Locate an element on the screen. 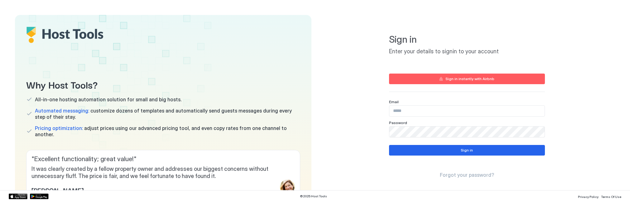 The width and height of the screenshot is (630, 202). span: It was clearly created by a fellow property owner and addresses our biggest concerns without unne... is located at coordinates (163, 172).